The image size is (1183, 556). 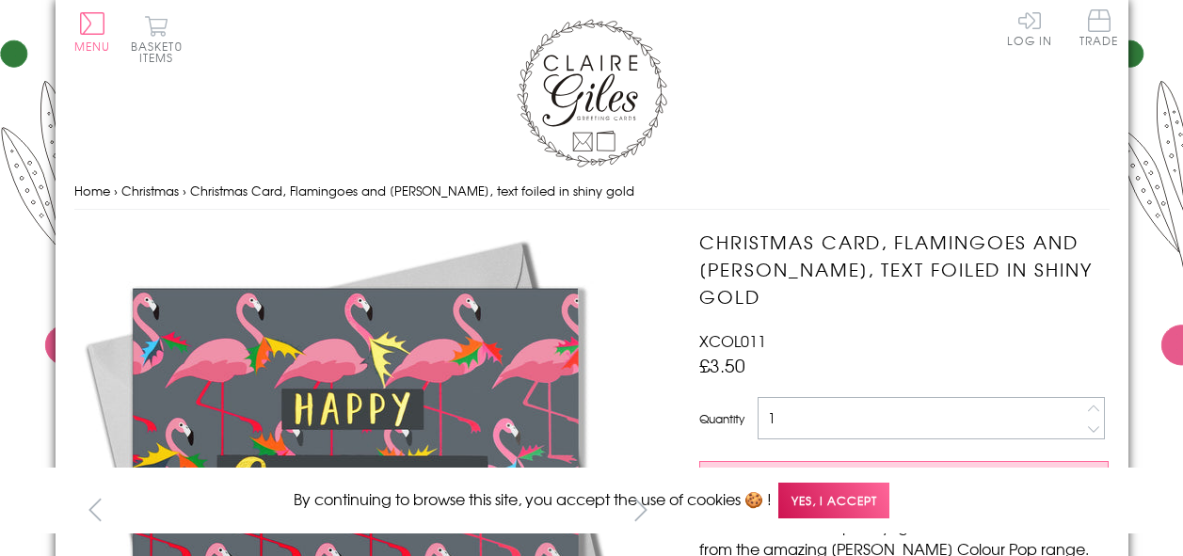 What do you see at coordinates (92, 46) in the screenshot?
I see `span: Menu` at bounding box center [92, 46].